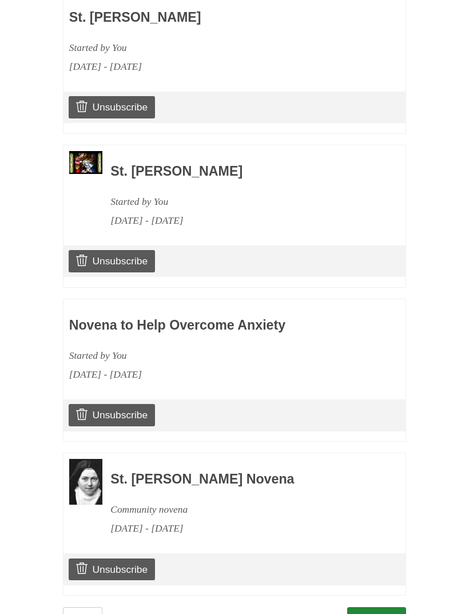 This screenshot has width=469, height=614. Describe the element at coordinates (243, 509) in the screenshot. I see `div: Community novena` at that location.